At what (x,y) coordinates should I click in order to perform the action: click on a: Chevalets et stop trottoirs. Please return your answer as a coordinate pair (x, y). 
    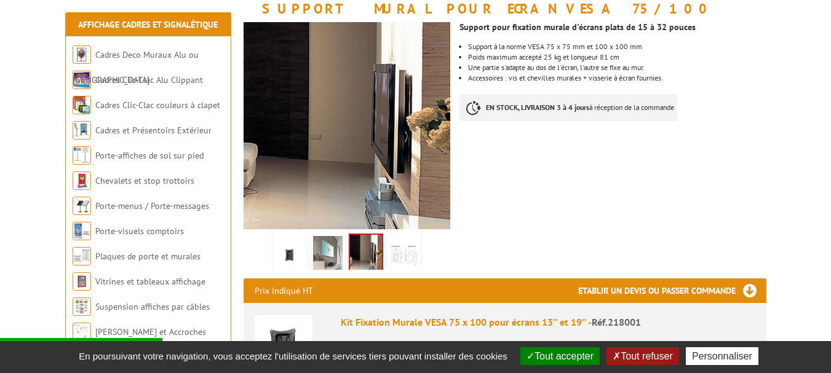
    Looking at the image, I should click on (145, 181).